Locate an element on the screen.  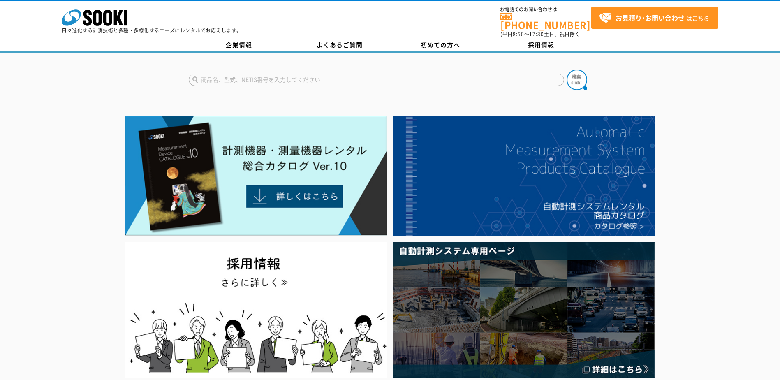
img: SOOKI recruit is located at coordinates (256, 310).